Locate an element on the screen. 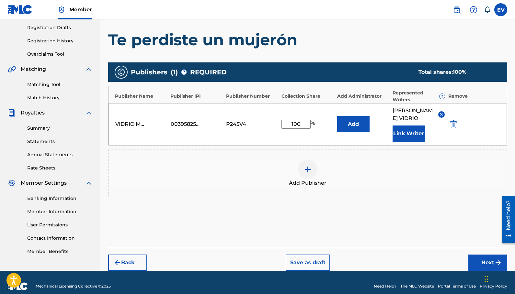  a: User Permissions is located at coordinates (60, 225).